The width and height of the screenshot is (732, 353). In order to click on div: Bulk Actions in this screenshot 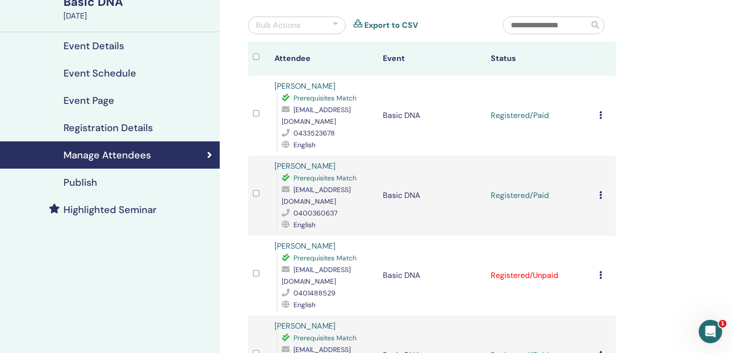, I will do `click(278, 25)`.